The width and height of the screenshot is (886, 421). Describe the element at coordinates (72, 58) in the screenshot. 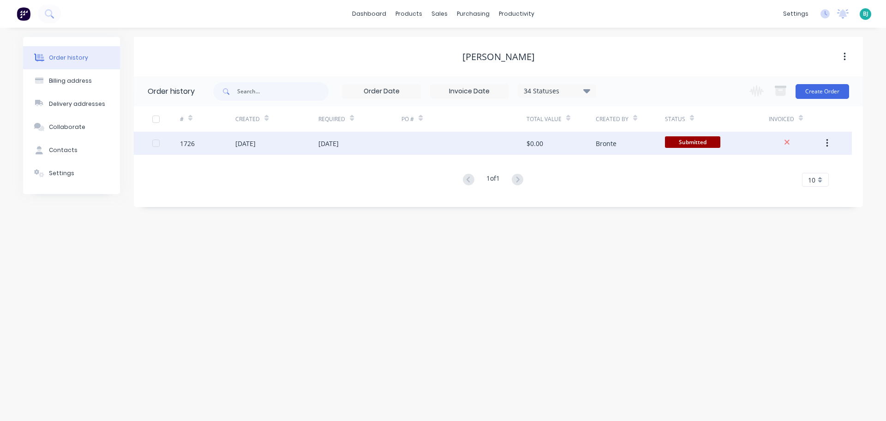

I see `button: Order history` at that location.